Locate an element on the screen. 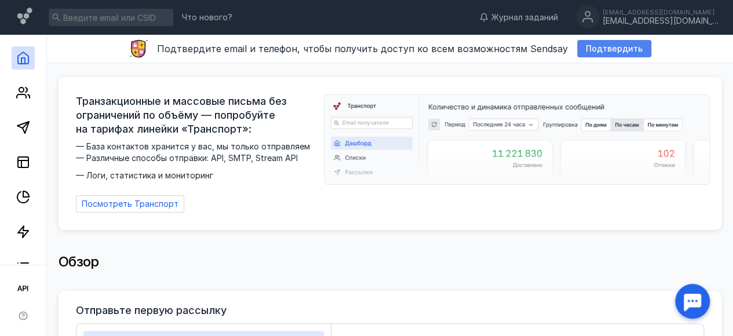  a: Журнал заданий is located at coordinates (518, 17).